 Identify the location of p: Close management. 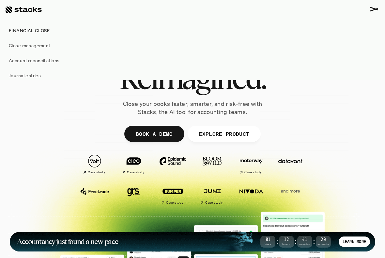
(30, 45).